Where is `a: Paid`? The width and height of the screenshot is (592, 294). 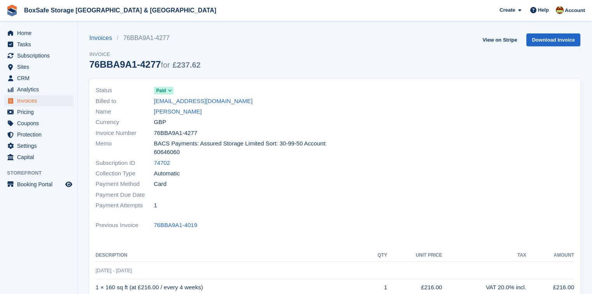
a: Paid is located at coordinates (164, 90).